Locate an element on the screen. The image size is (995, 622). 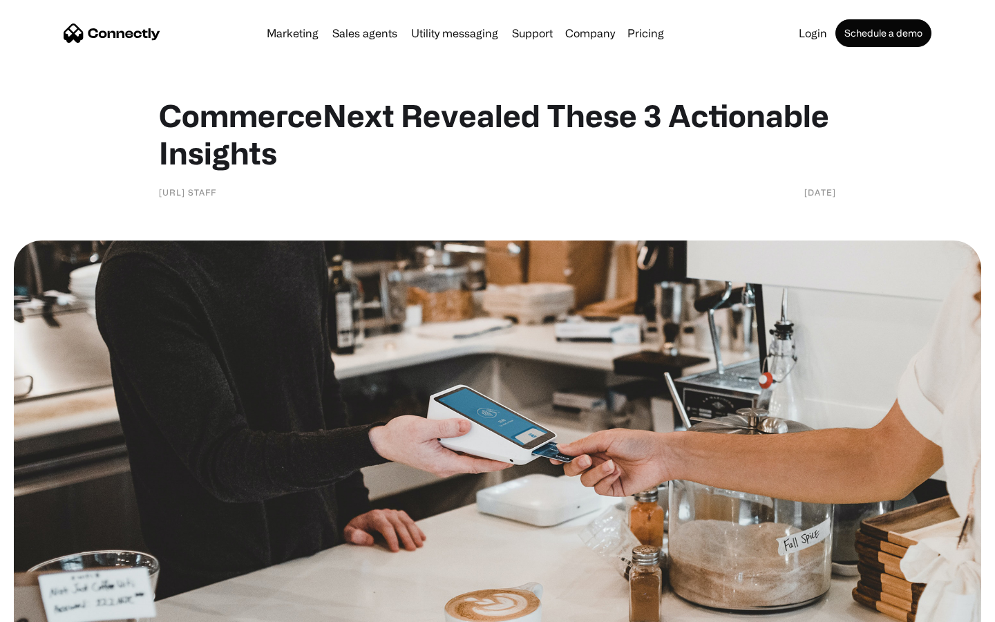
div: Company is located at coordinates (590, 33).